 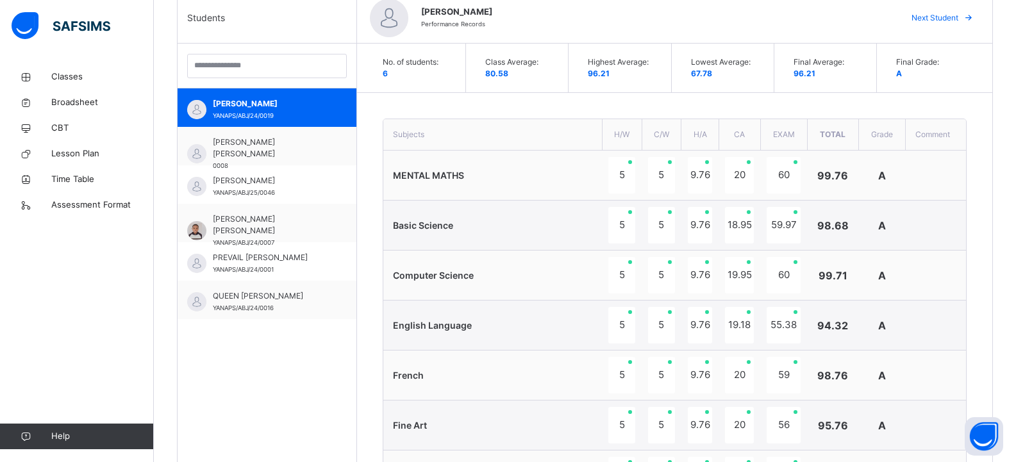 I want to click on div: 18.95, so click(x=739, y=225).